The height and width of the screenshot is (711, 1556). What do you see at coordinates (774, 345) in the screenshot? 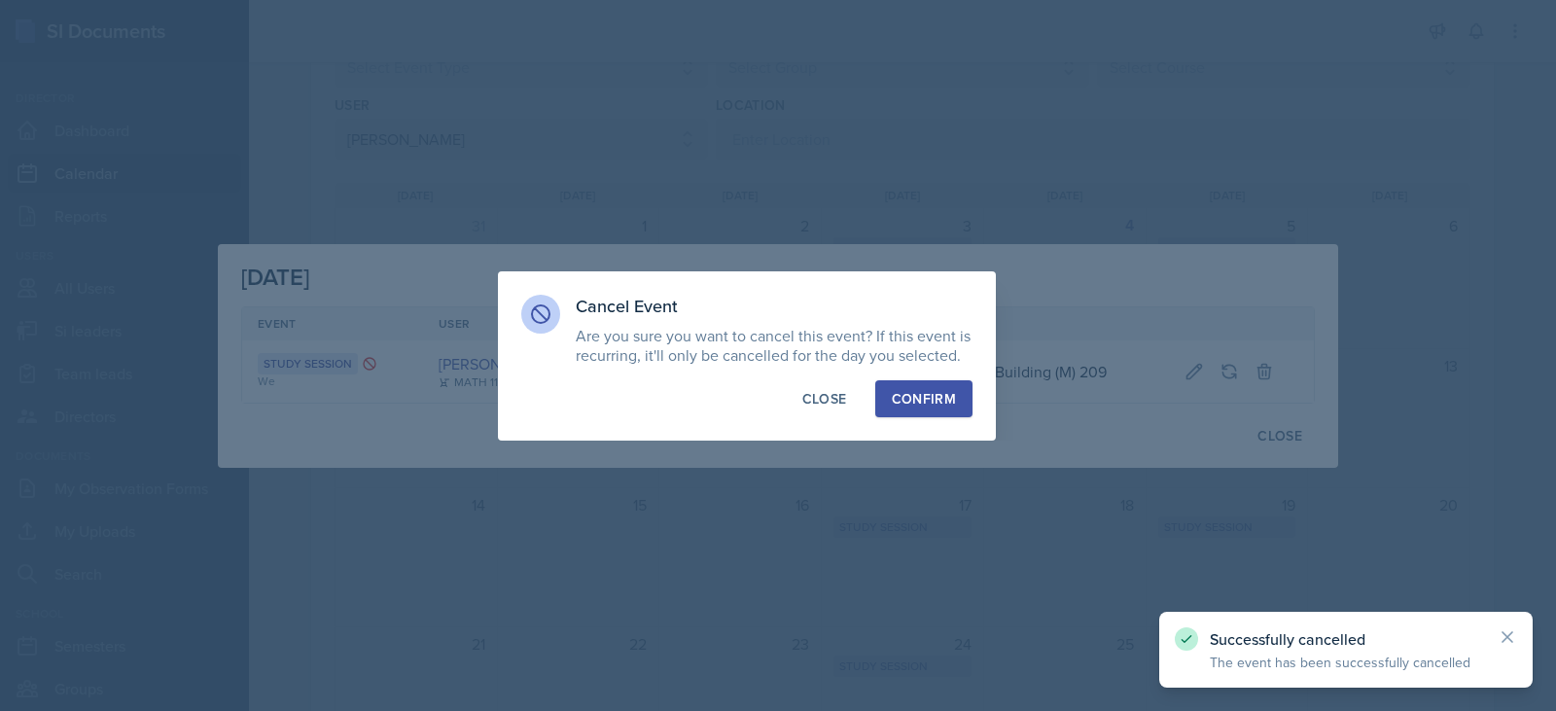
I see `p: Are you sure you want to cancel this event? If this event is recurring, it'll only be cancelled f...` at bounding box center [774, 345].